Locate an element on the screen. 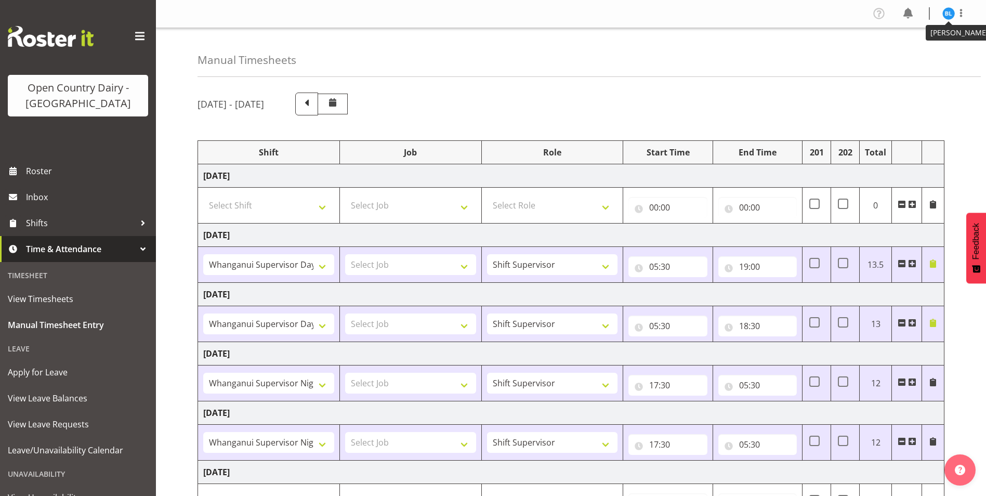 Image resolution: width=986 pixels, height=496 pixels. div: Job is located at coordinates (411, 152).